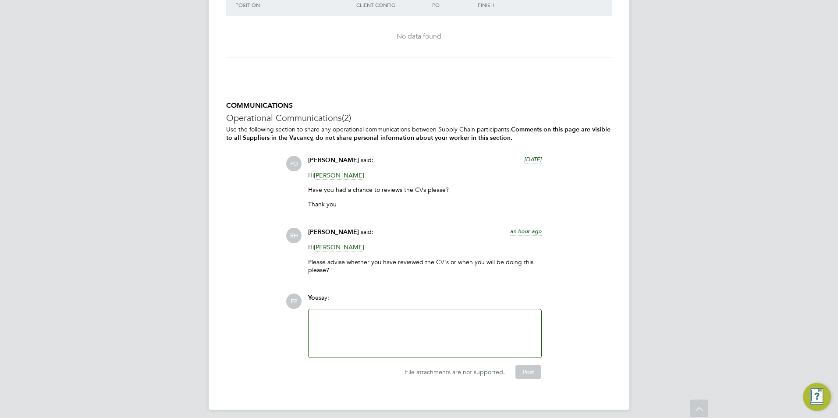 The width and height of the screenshot is (838, 418). What do you see at coordinates (419, 134) in the screenshot?
I see `p: Use the following section to share any operational communications between Supply Chain participants.` at bounding box center [419, 134].